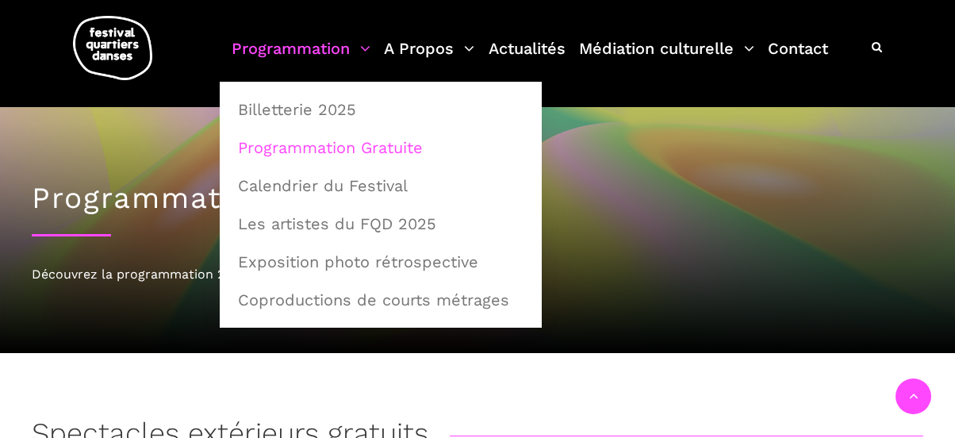 This screenshot has height=438, width=955. I want to click on h1: Programmation gratuite 2025, so click(478, 198).